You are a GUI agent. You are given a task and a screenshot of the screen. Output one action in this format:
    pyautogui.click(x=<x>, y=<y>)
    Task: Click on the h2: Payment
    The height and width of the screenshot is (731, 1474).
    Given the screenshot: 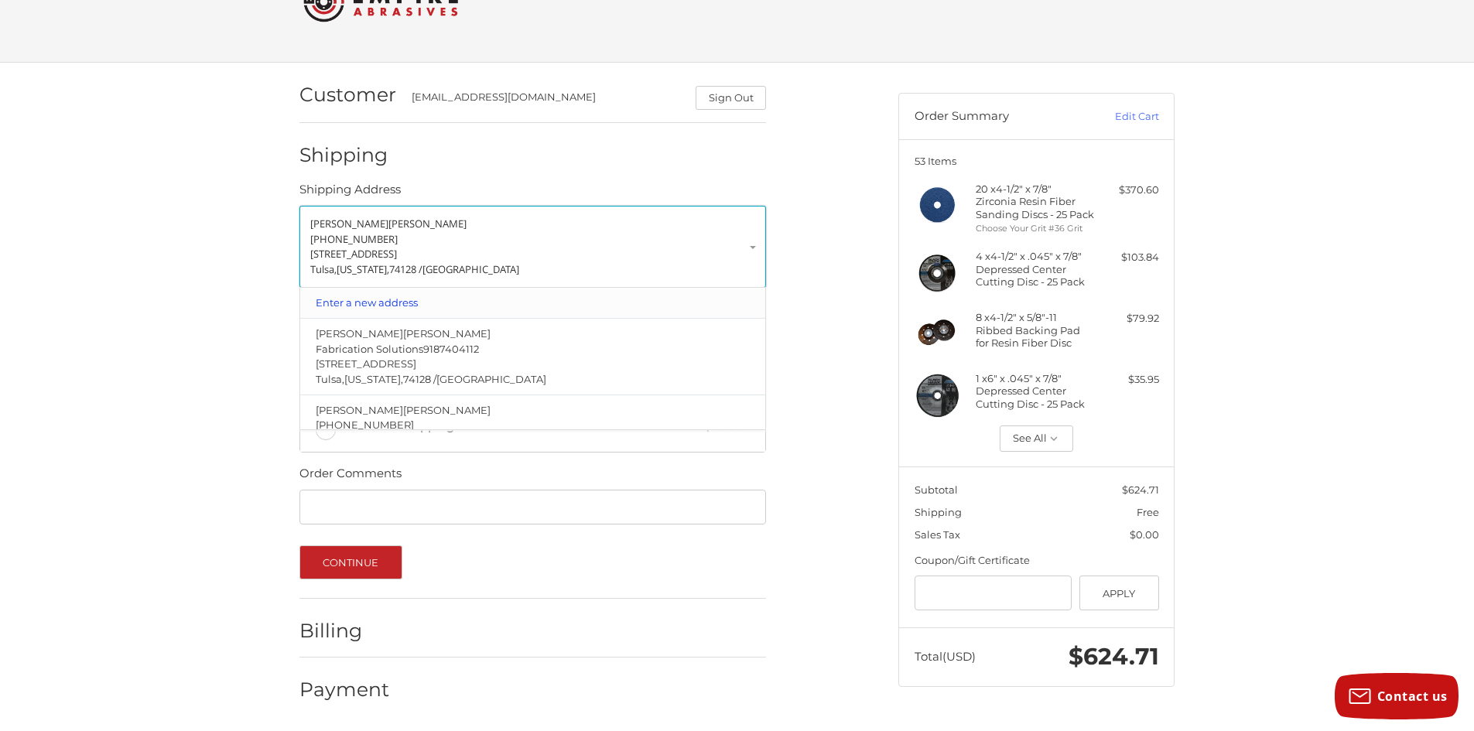 What is the action you would take?
    pyautogui.click(x=344, y=690)
    